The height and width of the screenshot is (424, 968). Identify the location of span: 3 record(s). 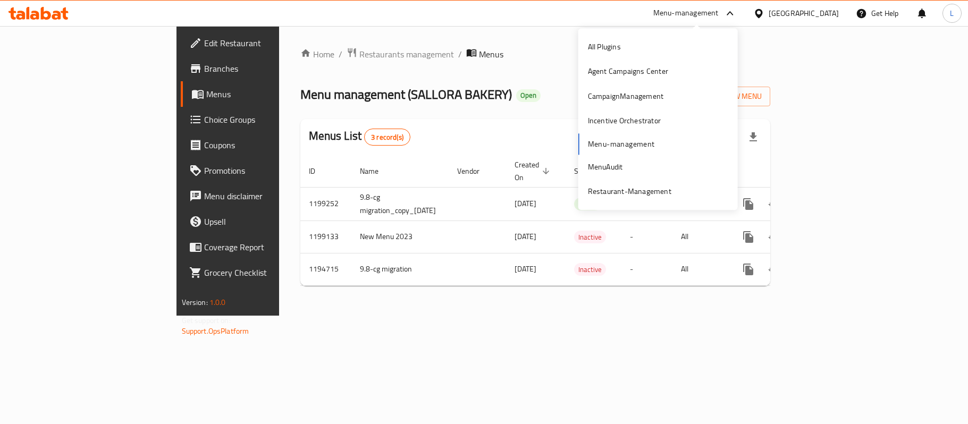
(387, 137).